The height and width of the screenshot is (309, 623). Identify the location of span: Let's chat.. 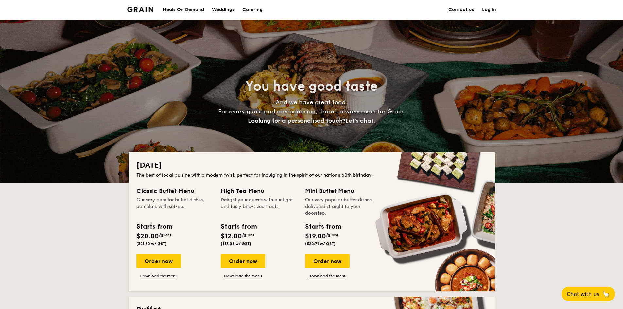
(360, 121).